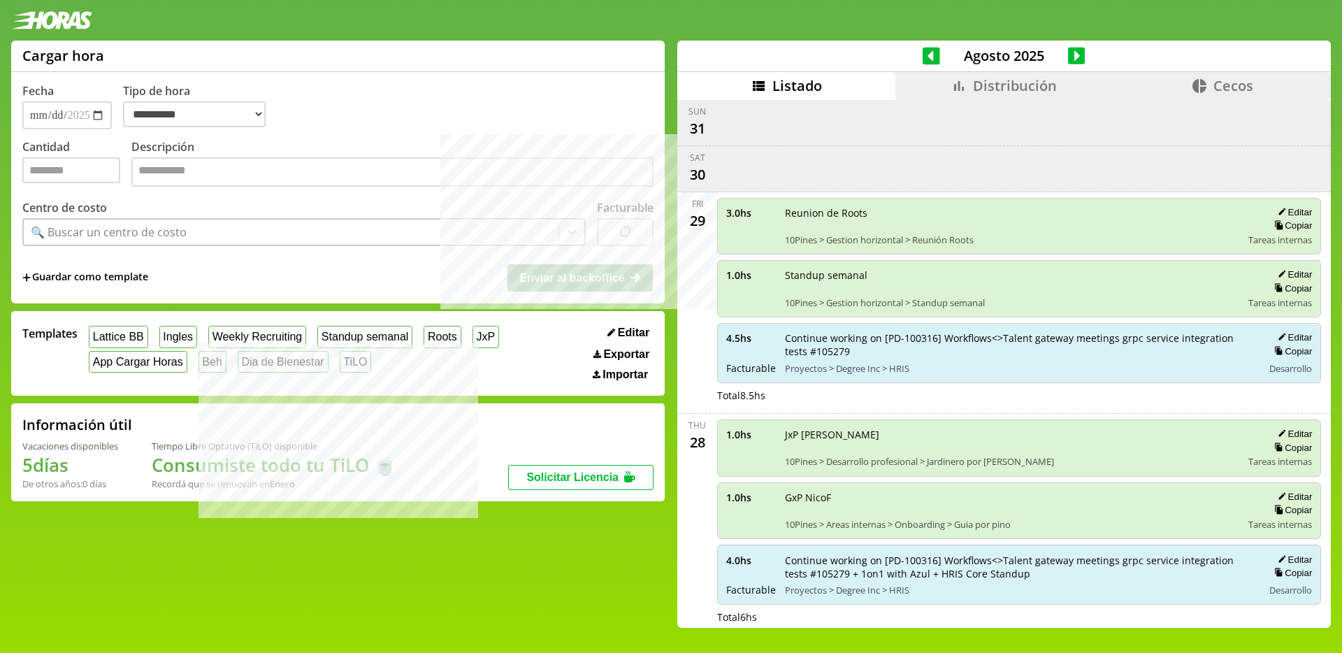  What do you see at coordinates (751, 560) in the screenshot?
I see `span: 4.0 hs` at bounding box center [751, 560].